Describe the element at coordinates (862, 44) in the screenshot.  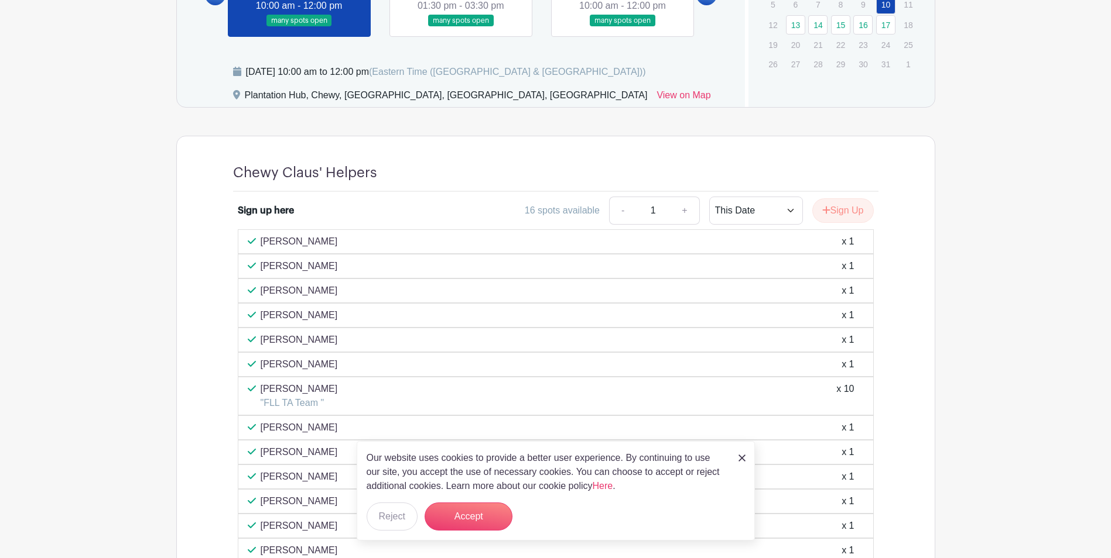
I see `p: 23` at that location.